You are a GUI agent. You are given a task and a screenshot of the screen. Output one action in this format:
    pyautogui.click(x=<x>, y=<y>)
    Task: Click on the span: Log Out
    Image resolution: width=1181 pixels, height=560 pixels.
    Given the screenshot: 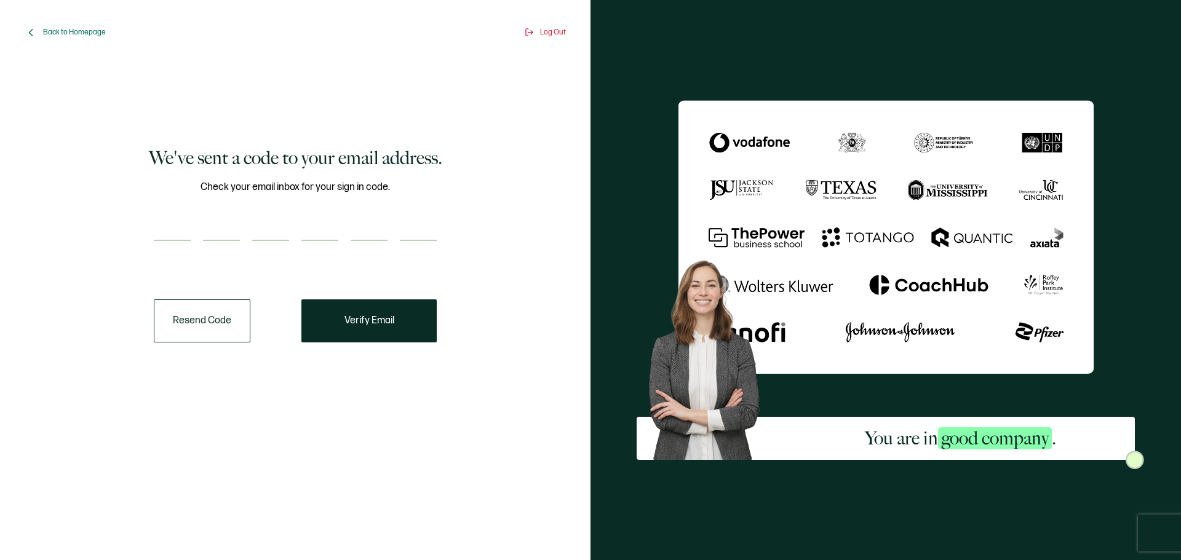 What is the action you would take?
    pyautogui.click(x=553, y=32)
    